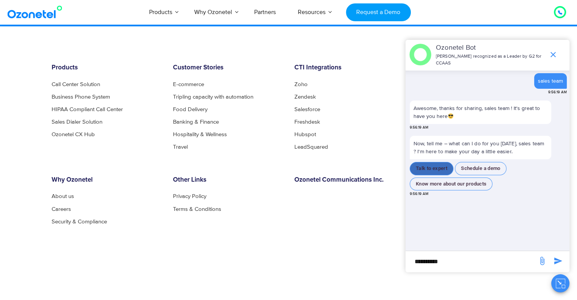 The height and width of the screenshot is (300, 577). What do you see at coordinates (77, 122) in the screenshot?
I see `a: Sales Dialer Solution` at bounding box center [77, 122].